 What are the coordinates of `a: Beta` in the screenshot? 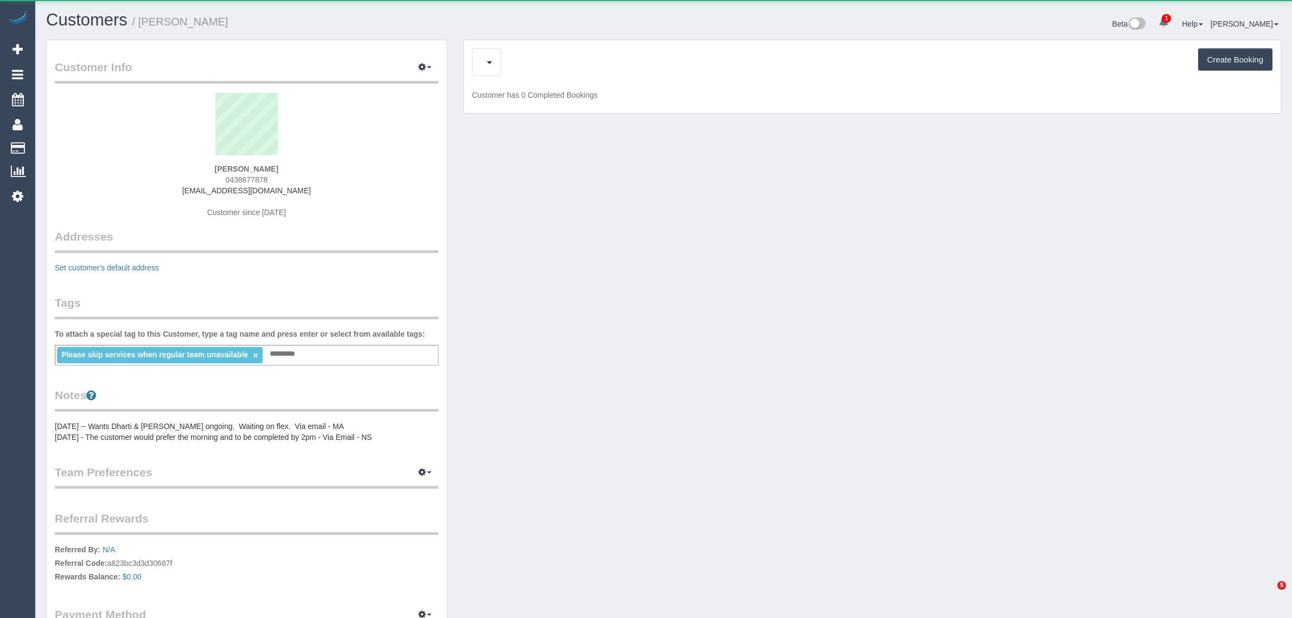 It's located at (1130, 24).